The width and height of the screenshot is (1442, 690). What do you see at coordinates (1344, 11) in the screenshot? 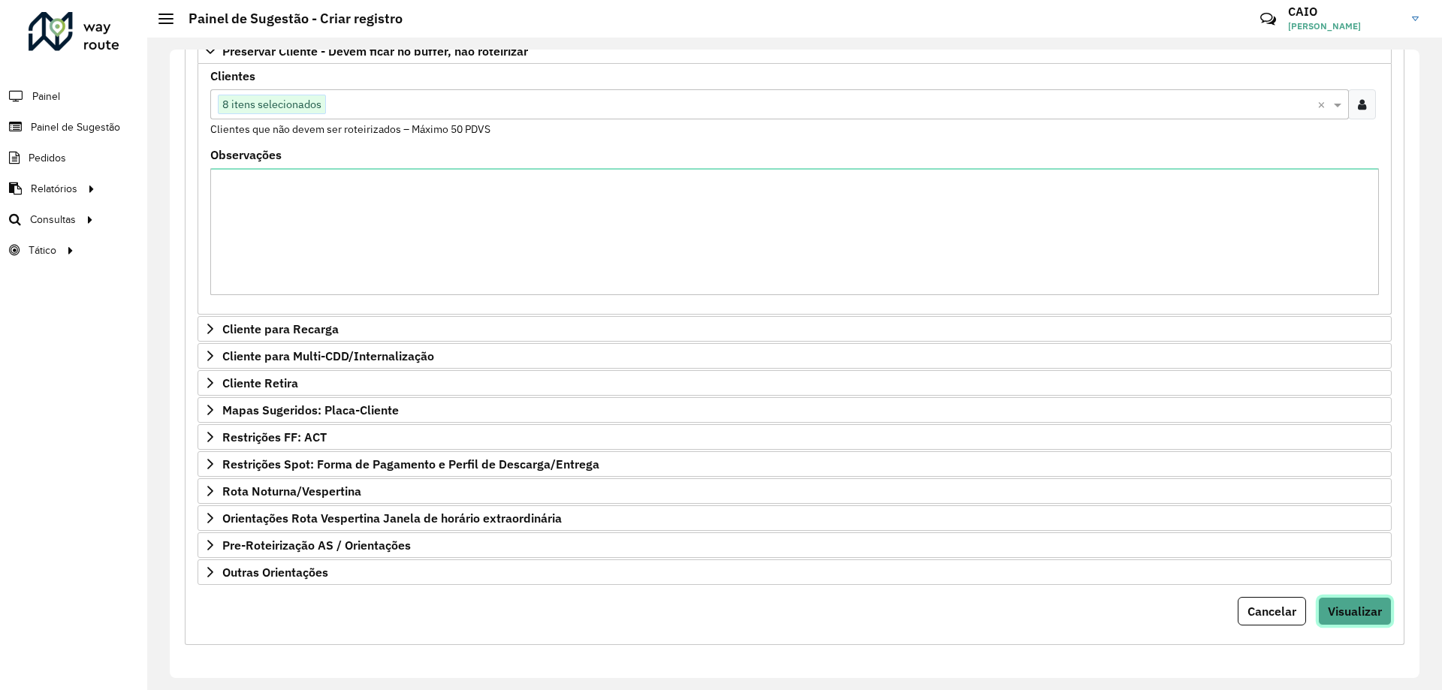
I see `h3: CAIO` at bounding box center [1344, 11].